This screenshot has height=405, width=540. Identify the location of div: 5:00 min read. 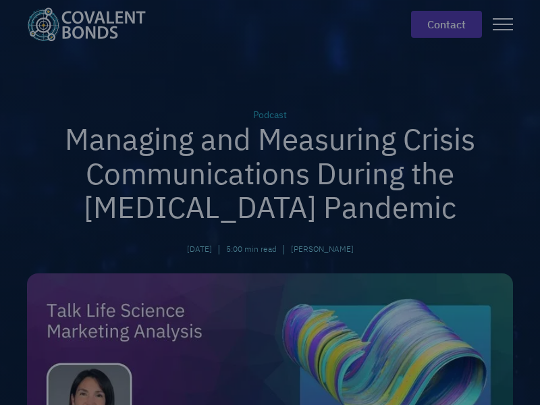
(251, 249).